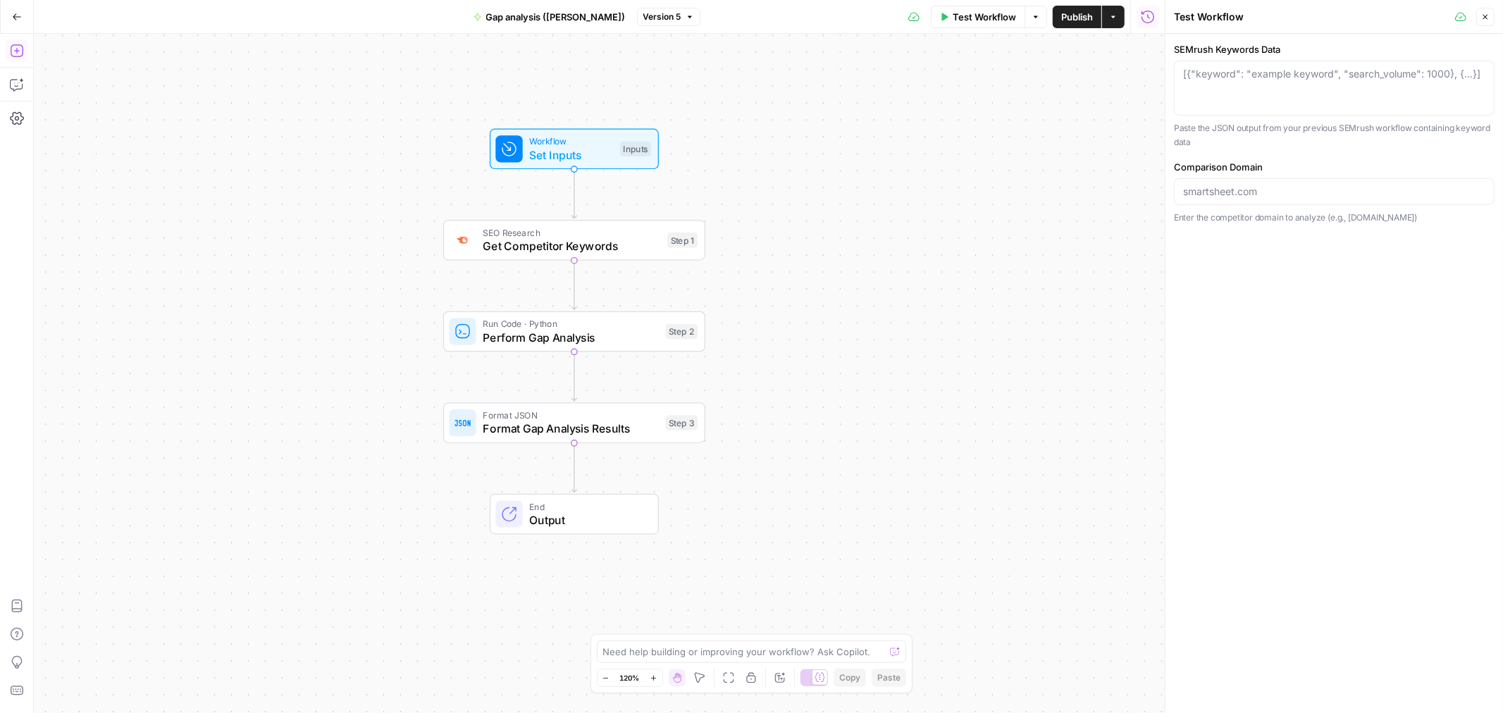  Describe the element at coordinates (1334, 135) in the screenshot. I see `p: Paste the JSON output from your previous SEMrush workflow containing keyword data` at that location.